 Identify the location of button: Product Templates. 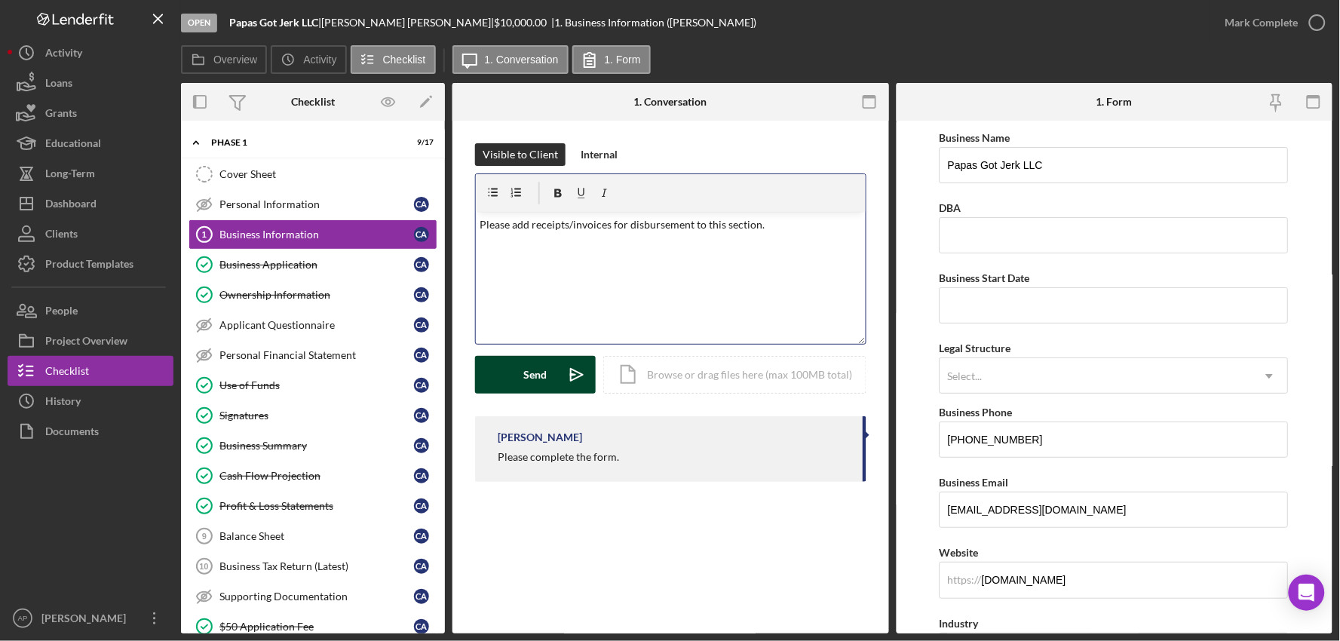
(90, 264).